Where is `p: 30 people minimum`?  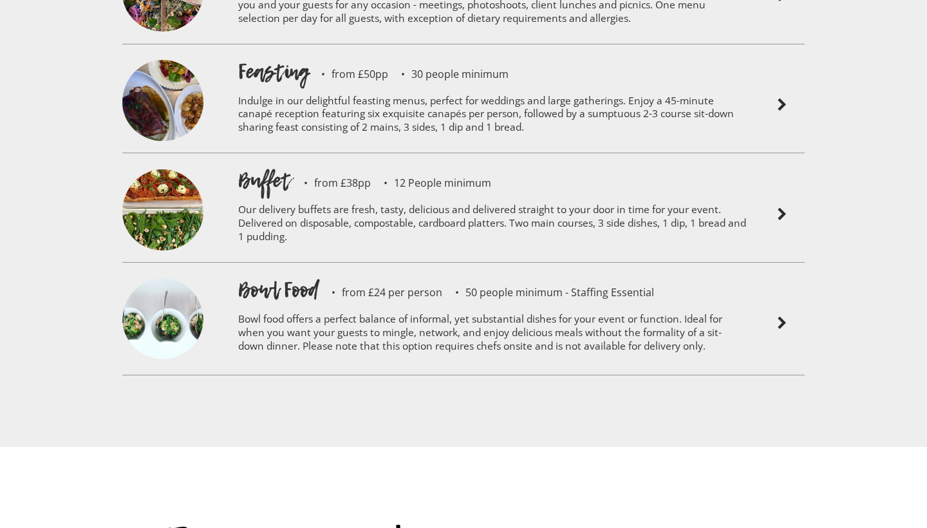
p: 30 people minimum is located at coordinates (448, 74).